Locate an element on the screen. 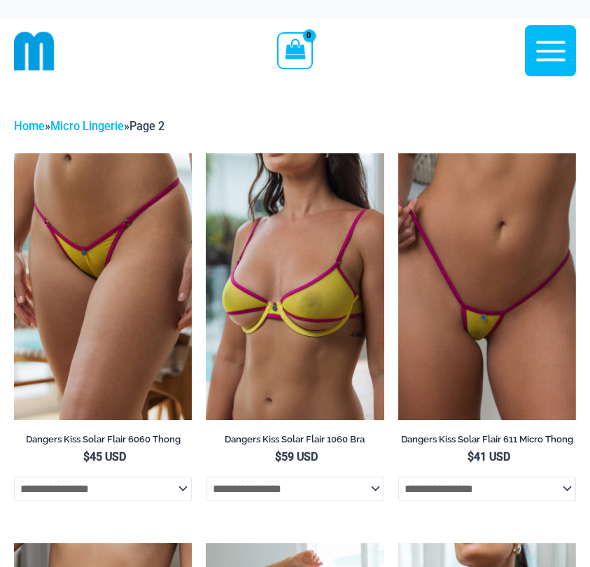 This screenshot has width=590, height=567. h2: Dangers Kiss Solar Flair 1060 Bra is located at coordinates (294, 439).